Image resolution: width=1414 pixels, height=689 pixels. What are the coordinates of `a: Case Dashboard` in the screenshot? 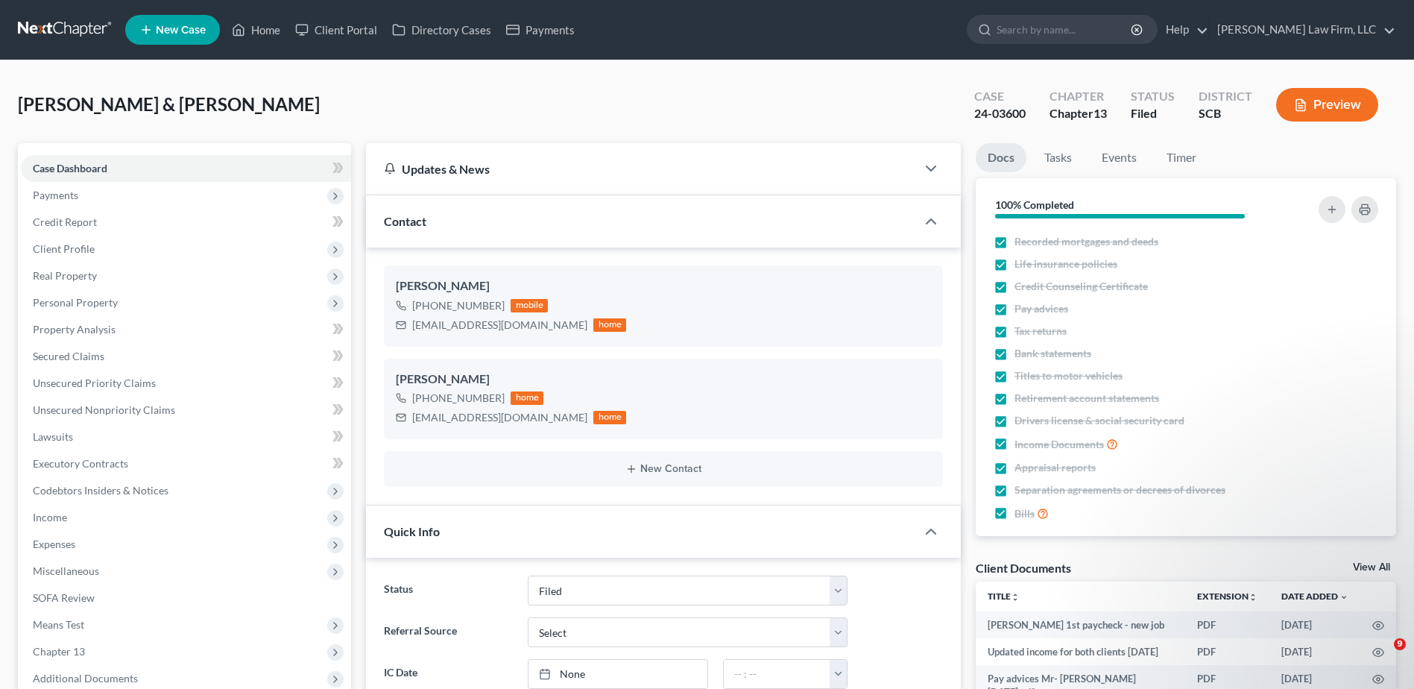 It's located at (186, 168).